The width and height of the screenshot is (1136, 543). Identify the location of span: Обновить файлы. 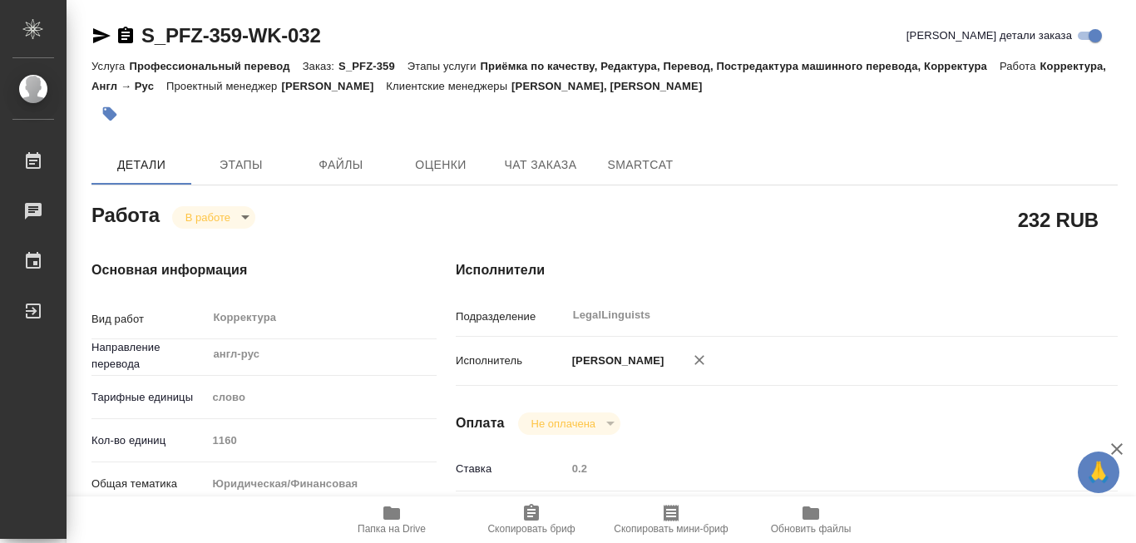
(811, 529).